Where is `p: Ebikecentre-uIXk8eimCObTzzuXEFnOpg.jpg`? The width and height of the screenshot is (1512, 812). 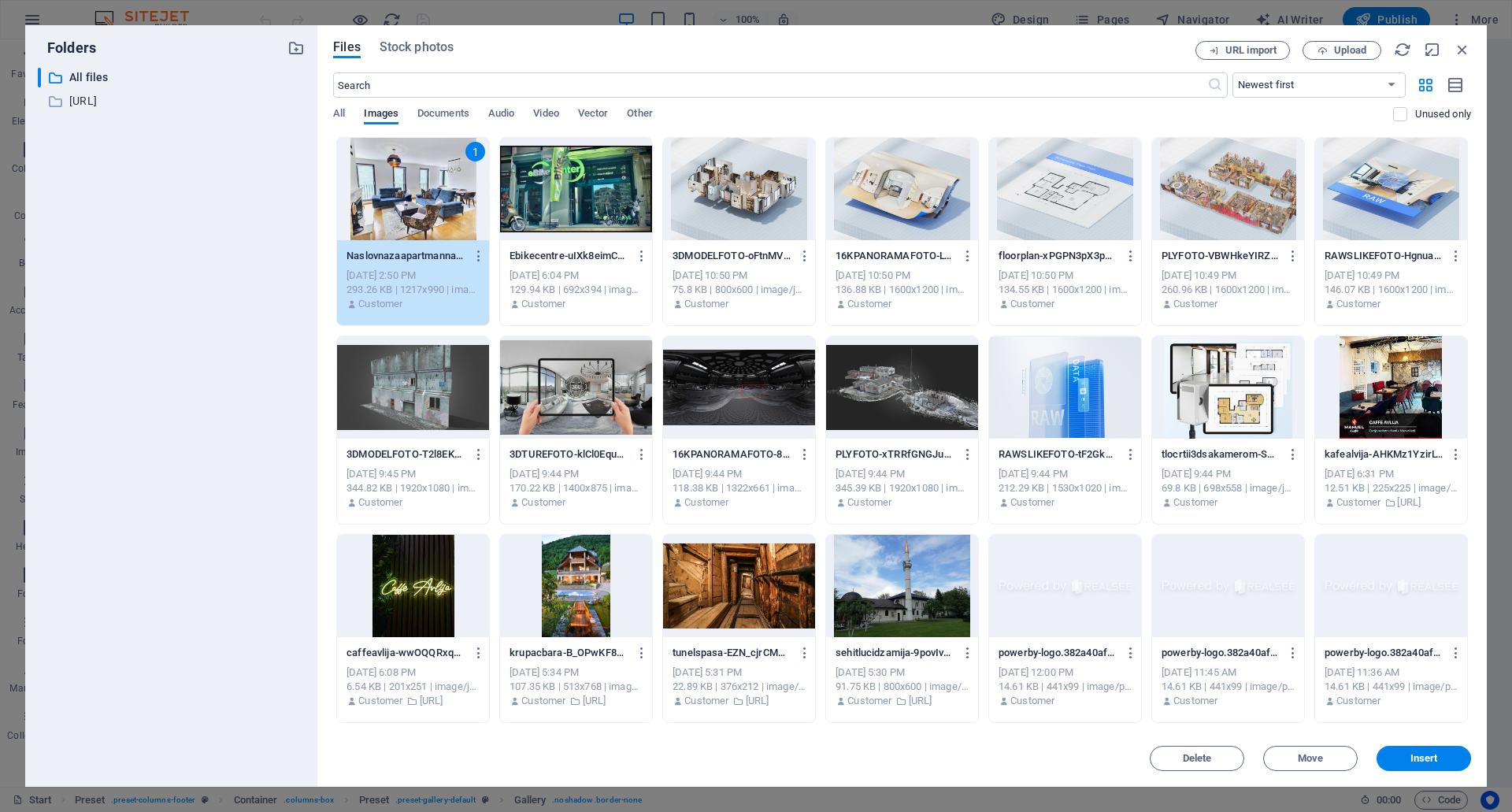
p: Ebikecentre-uIXk8eimCObTzzuXEFnOpg.jpg is located at coordinates (569, 256).